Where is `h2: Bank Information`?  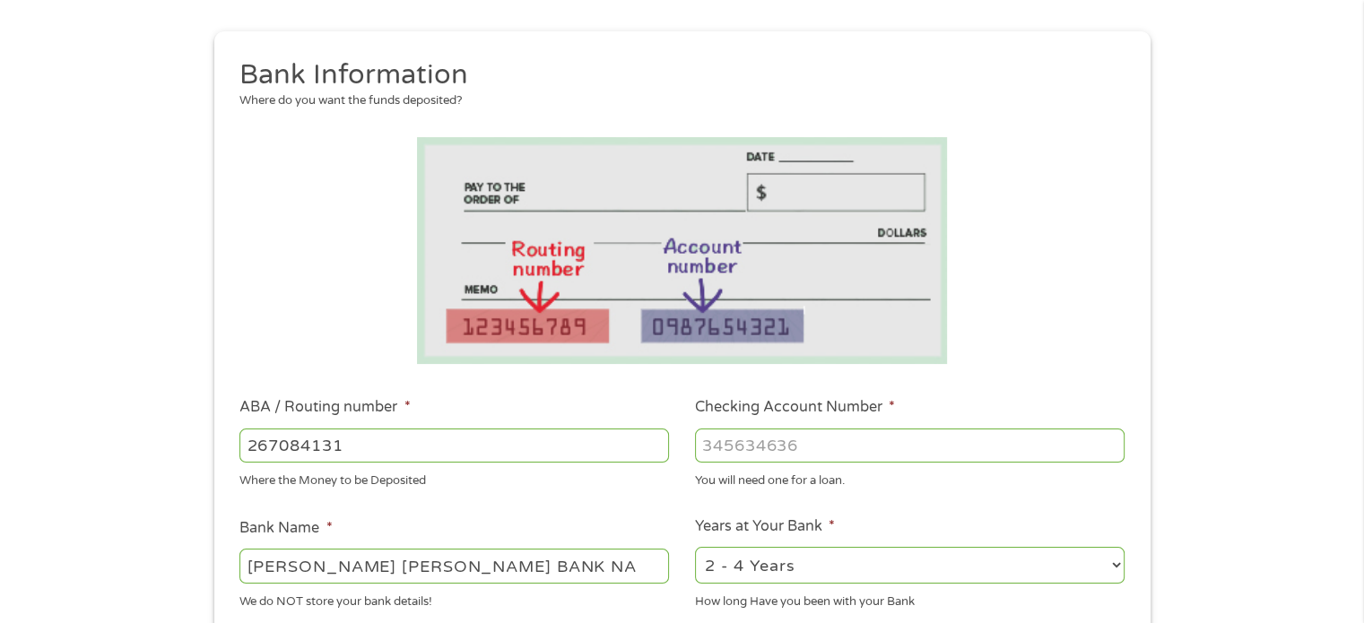
h2: Bank Information is located at coordinates (675, 75).